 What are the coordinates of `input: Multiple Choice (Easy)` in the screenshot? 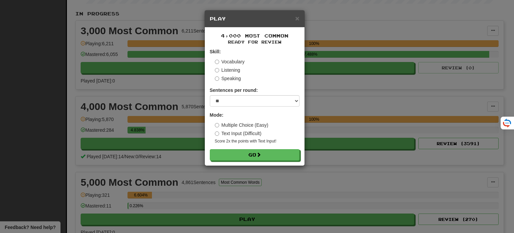 It's located at (217, 125).